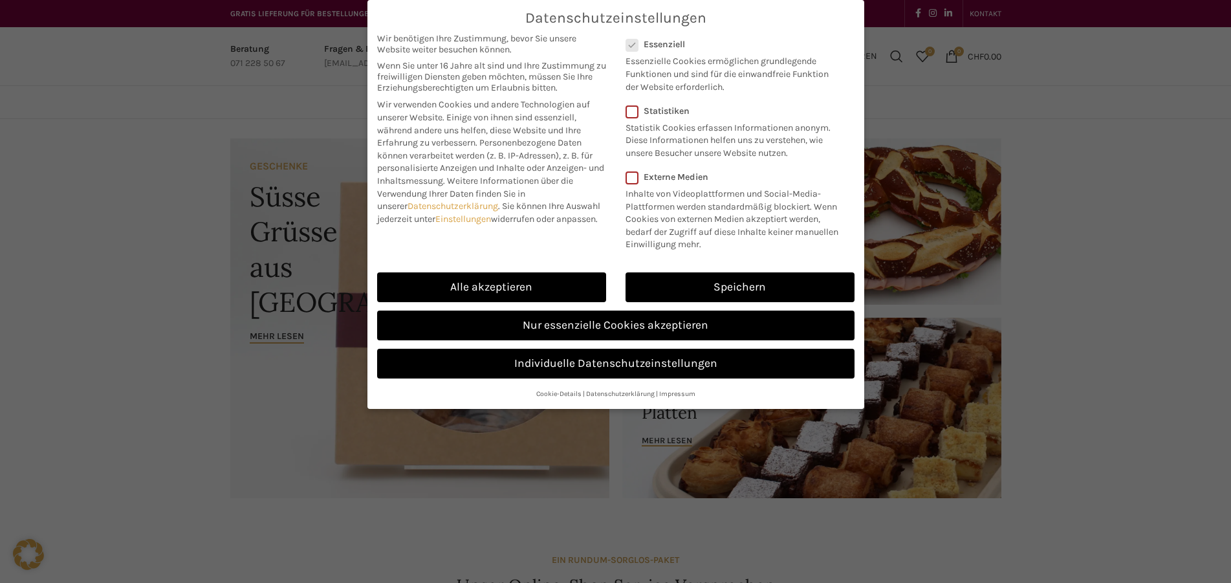  Describe the element at coordinates (463, 219) in the screenshot. I see `a: Einstellungen` at that location.